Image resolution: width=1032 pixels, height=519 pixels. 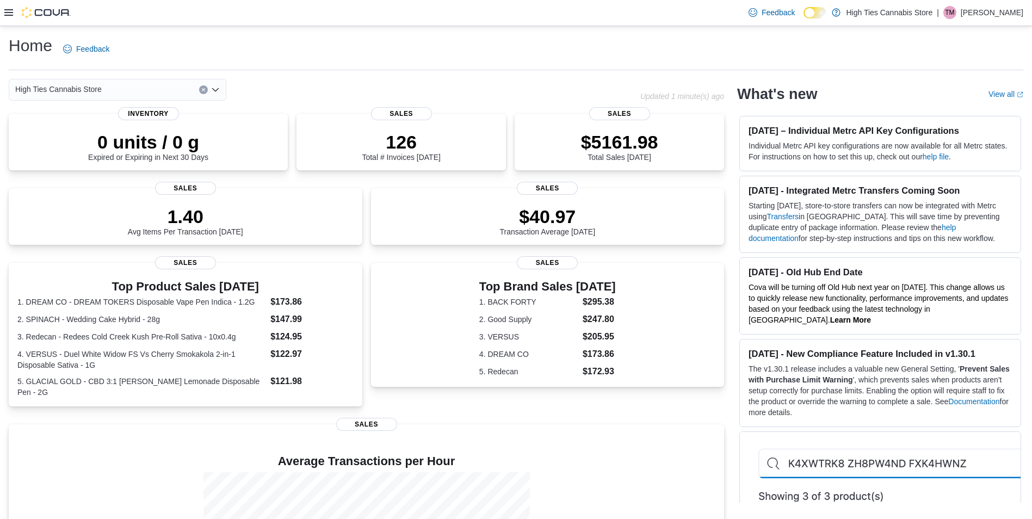 What do you see at coordinates (777, 94) in the screenshot?
I see `h2: What's new` at bounding box center [777, 94].